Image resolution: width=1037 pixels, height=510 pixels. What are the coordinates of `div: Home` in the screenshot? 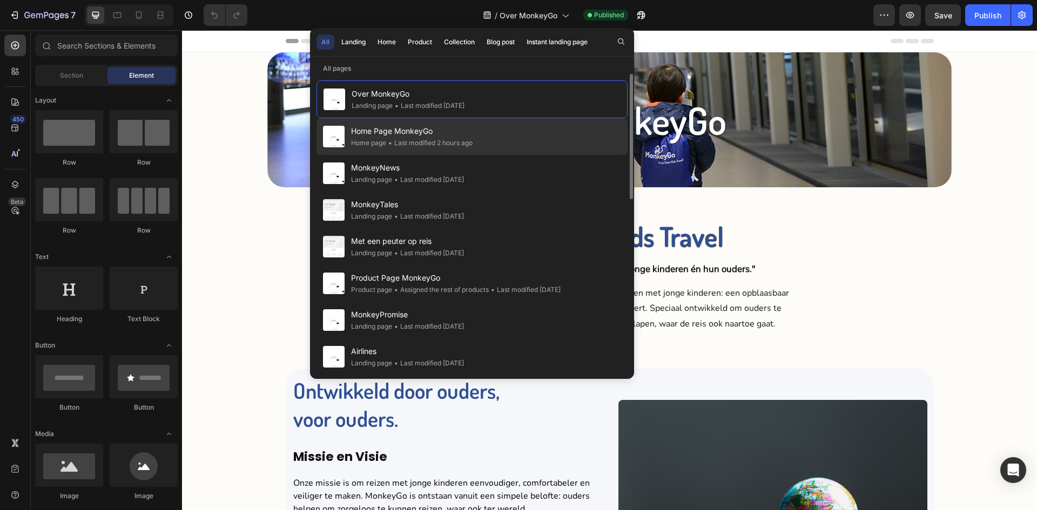 It's located at (387, 42).